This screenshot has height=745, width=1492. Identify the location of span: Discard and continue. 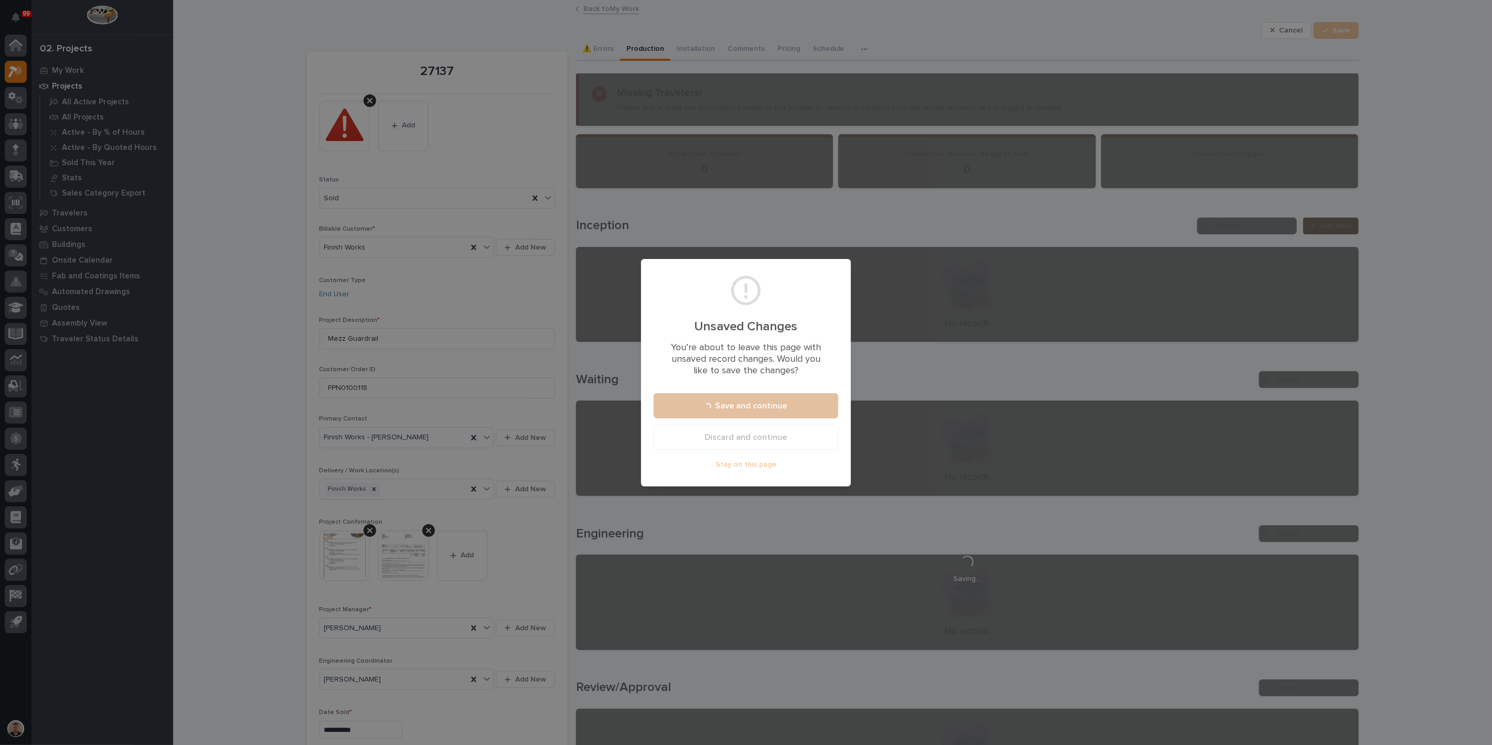
(746, 437).